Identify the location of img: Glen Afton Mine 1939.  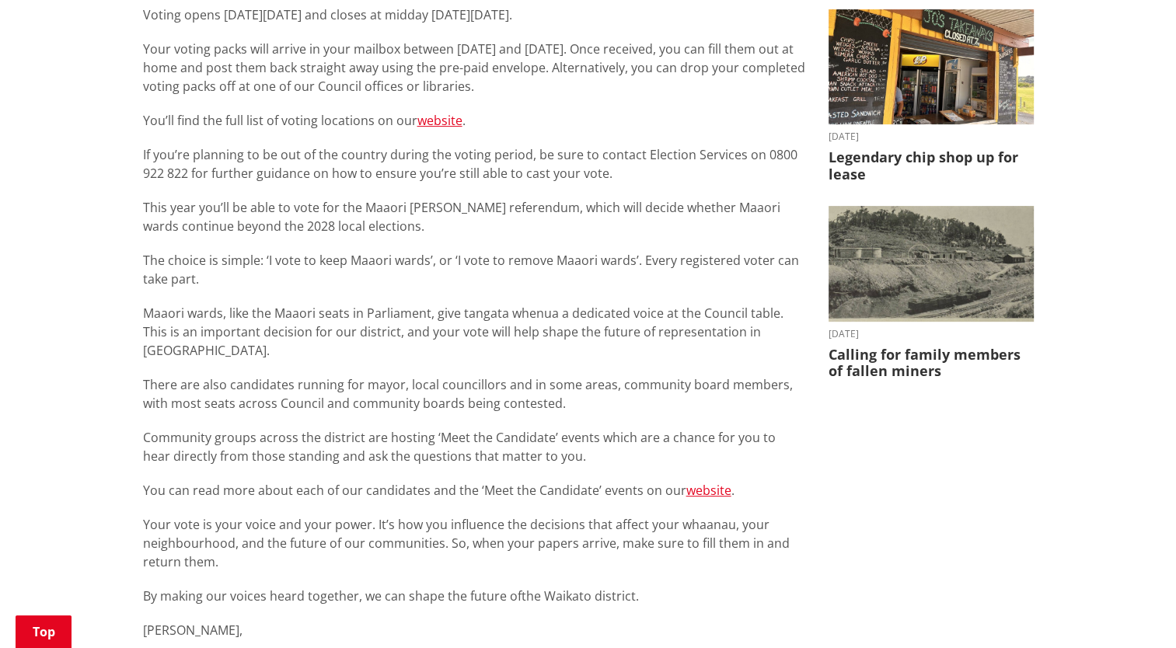
(931, 263).